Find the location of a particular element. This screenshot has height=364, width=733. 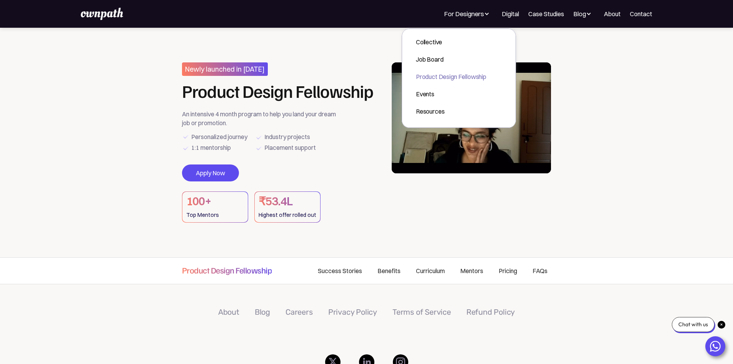

a: Events is located at coordinates (451, 94).